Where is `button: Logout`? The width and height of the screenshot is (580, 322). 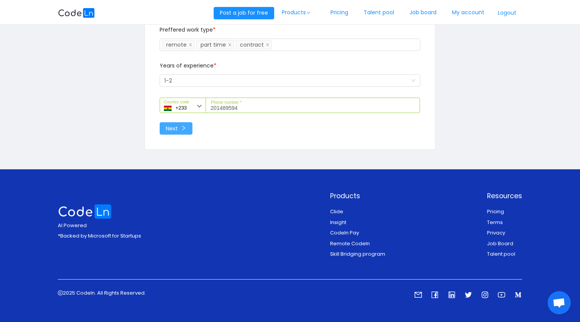 button: Logout is located at coordinates (507, 13).